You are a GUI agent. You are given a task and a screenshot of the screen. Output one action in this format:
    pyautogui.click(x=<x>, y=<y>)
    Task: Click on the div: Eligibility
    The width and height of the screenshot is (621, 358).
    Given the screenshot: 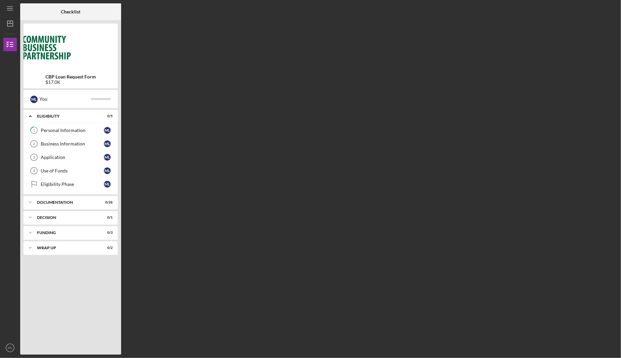 What is the action you would take?
    pyautogui.click(x=66, y=116)
    